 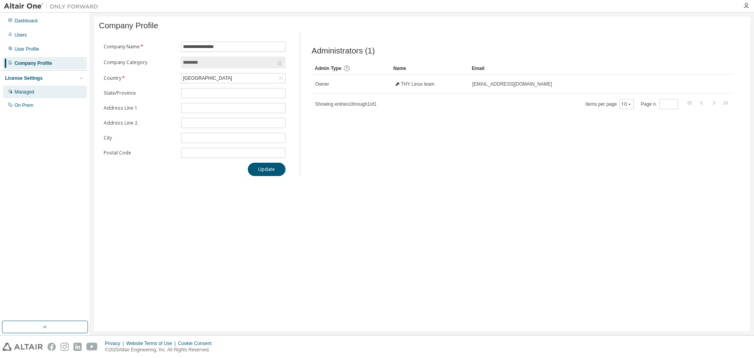 What do you see at coordinates (22, 346) in the screenshot?
I see `img: altair_logo.svg` at bounding box center [22, 346].